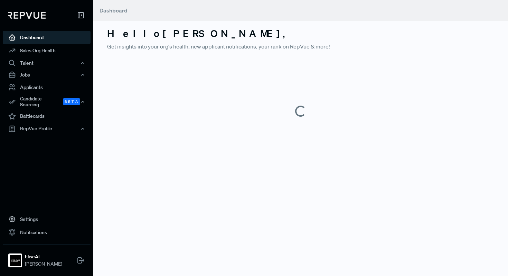 This screenshot has width=508, height=276. Describe the element at coordinates (113, 10) in the screenshot. I see `span: Dashboard` at that location.